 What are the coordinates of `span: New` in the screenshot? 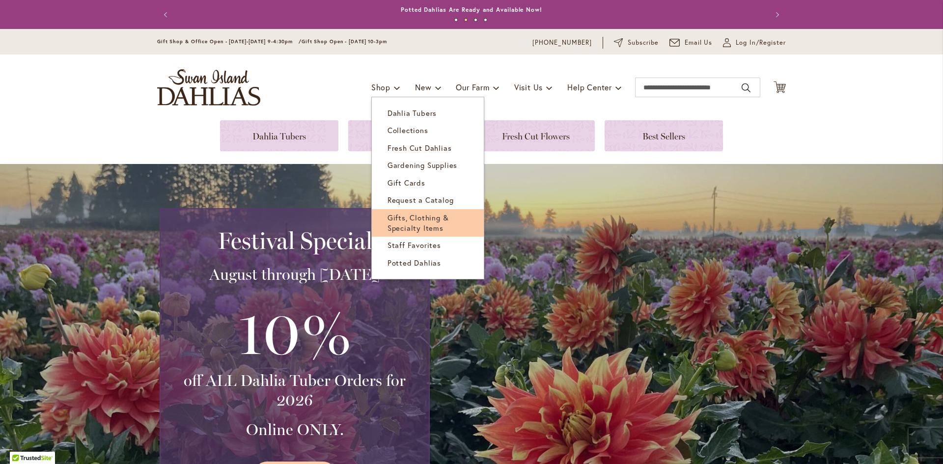 It's located at (423, 87).